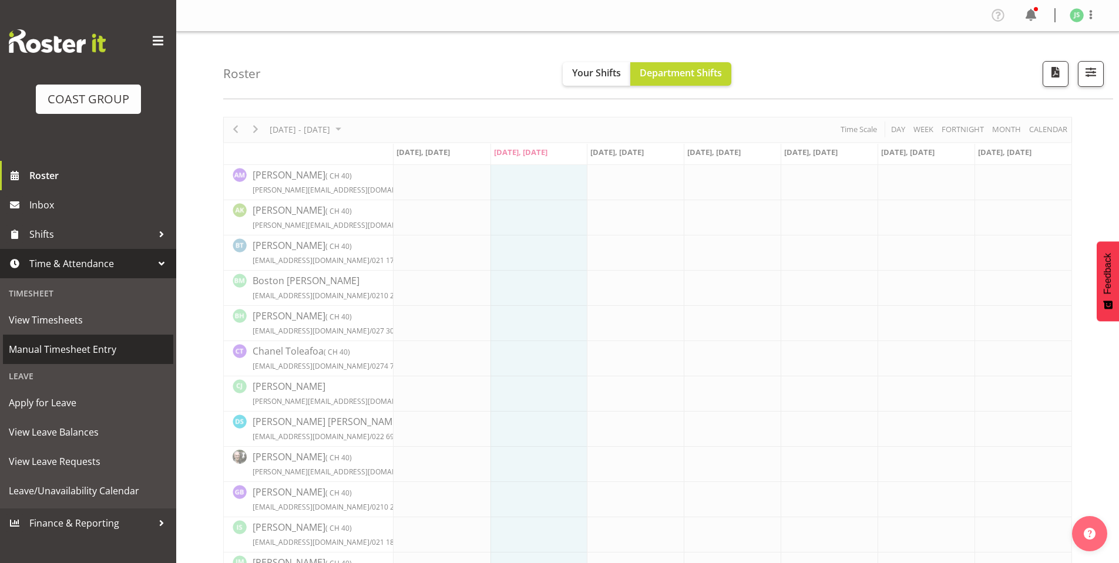 The width and height of the screenshot is (1119, 563). Describe the element at coordinates (88, 432) in the screenshot. I see `span: View Leave Balances` at that location.